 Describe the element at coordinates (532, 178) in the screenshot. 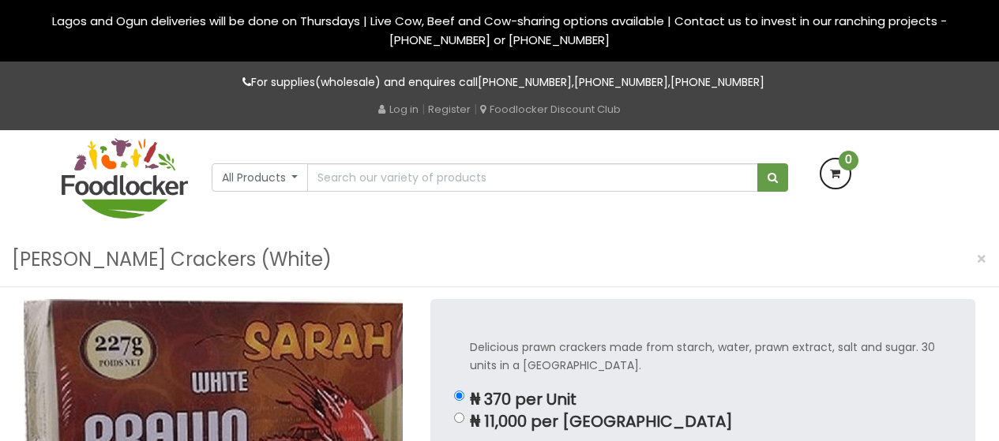

I see `input: Search our variety of products` at that location.